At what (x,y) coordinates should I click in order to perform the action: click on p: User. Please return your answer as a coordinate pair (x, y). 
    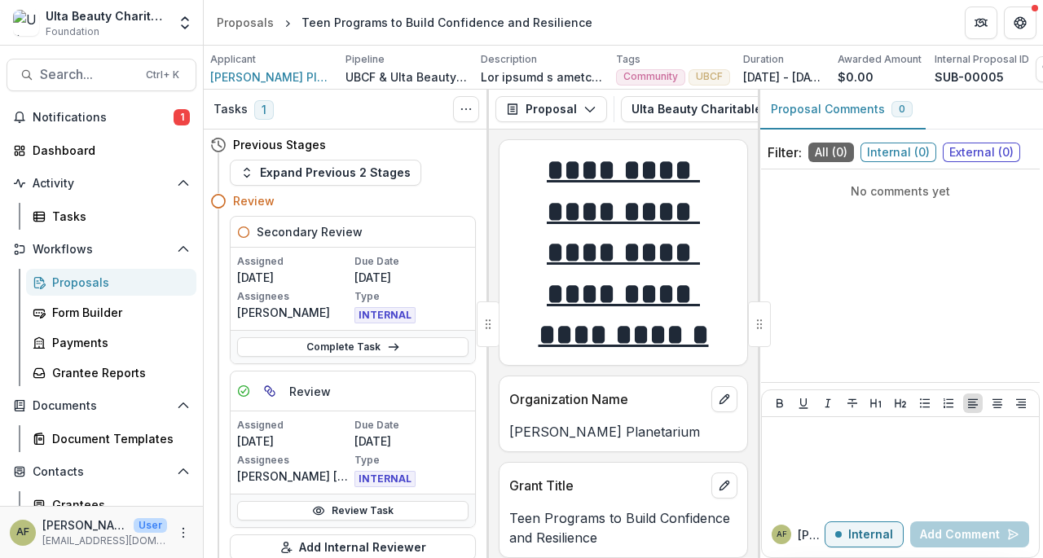
    Looking at the image, I should click on (150, 525).